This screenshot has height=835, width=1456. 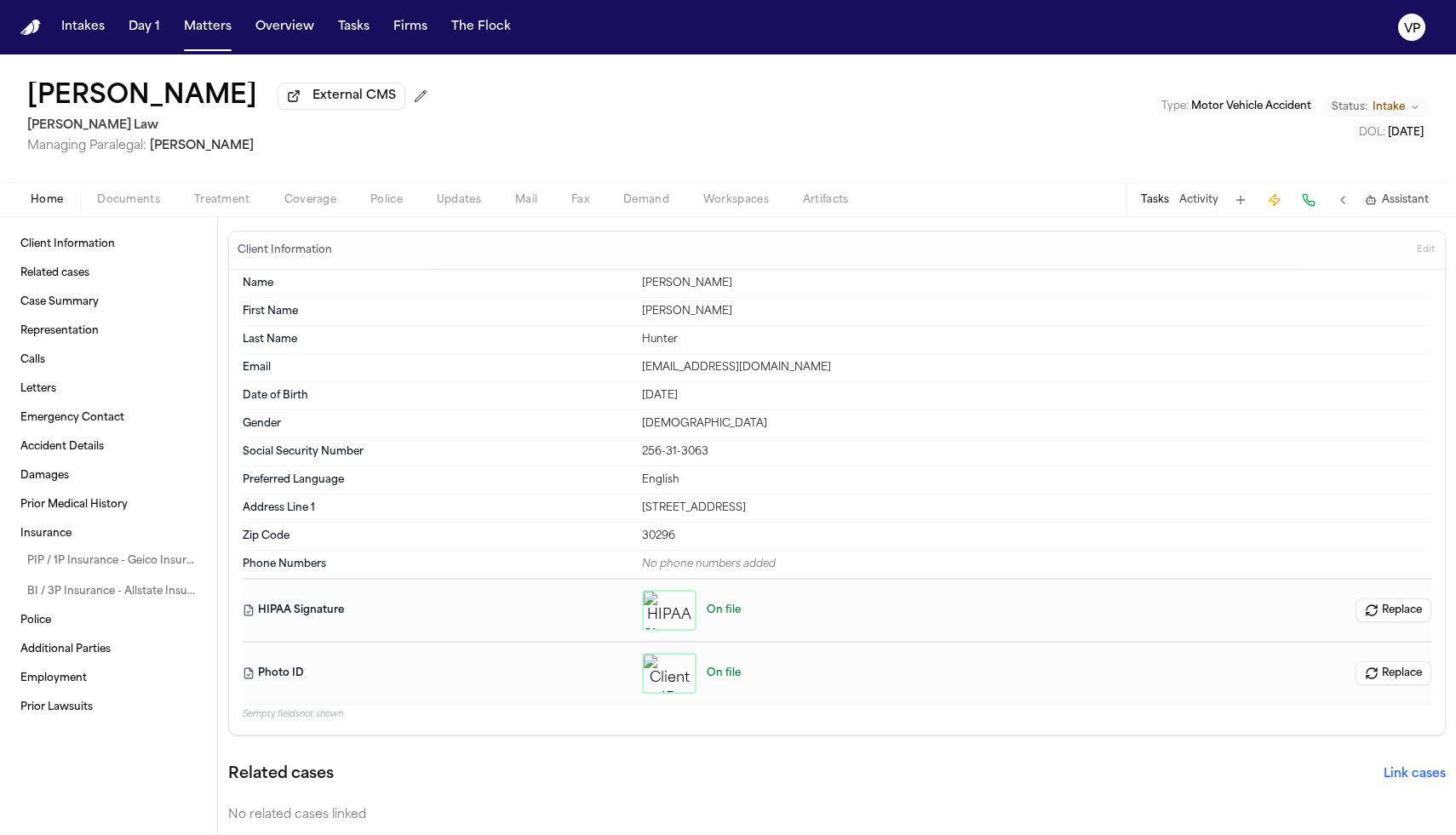 What do you see at coordinates (1425, 251) in the screenshot?
I see `button: Edit` at bounding box center [1425, 251].